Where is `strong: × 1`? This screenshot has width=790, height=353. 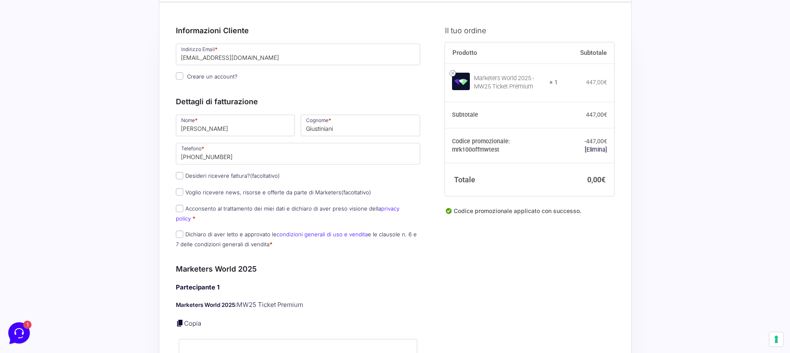
strong: × 1 is located at coordinates (554, 83).